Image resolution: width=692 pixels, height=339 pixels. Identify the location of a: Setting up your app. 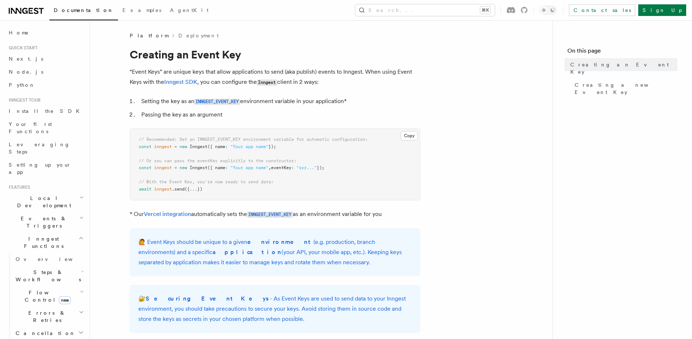
(45, 169).